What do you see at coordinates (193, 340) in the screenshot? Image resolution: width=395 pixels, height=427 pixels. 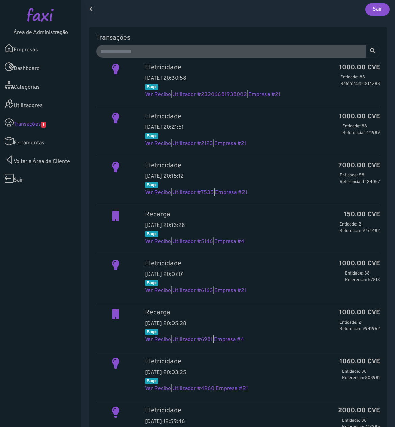 I see `a: Utilizador #6981` at bounding box center [193, 340].